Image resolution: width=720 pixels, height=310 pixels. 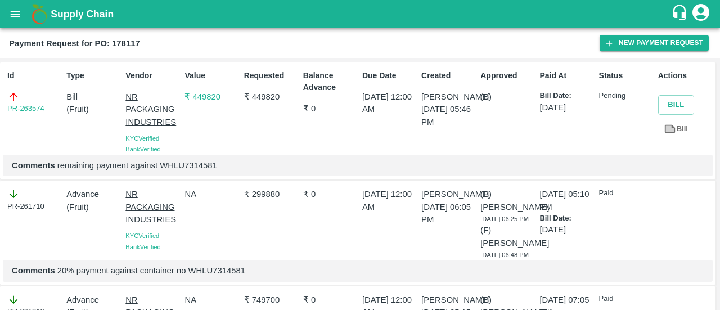 I want to click on p: Status, so click(x=626, y=75).